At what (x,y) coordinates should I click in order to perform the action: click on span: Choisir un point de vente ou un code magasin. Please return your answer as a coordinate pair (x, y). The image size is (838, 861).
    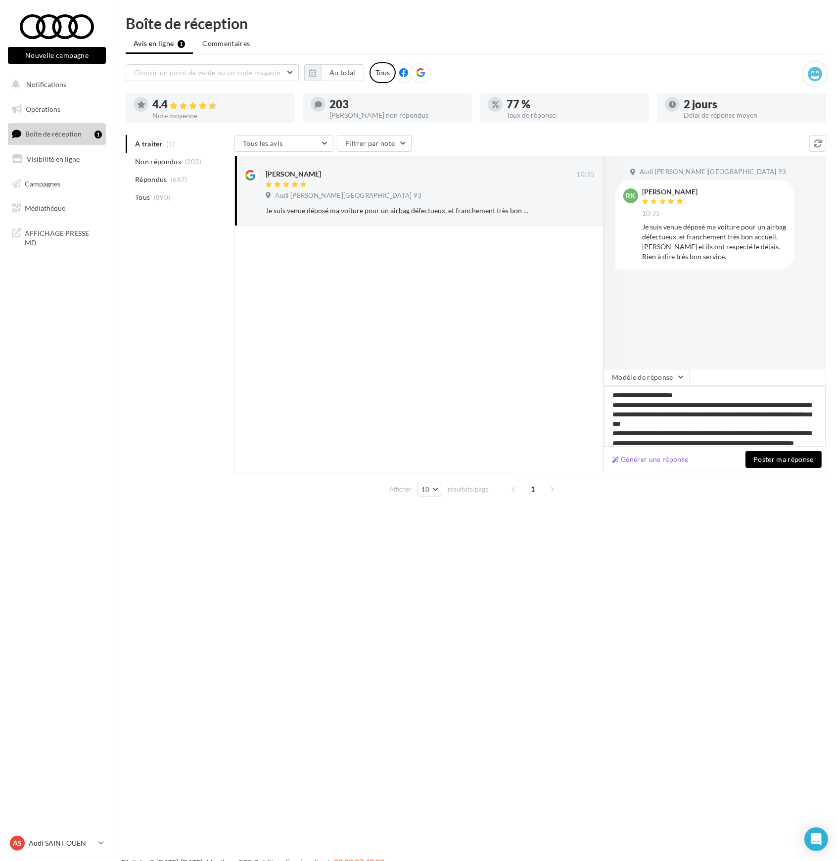
    Looking at the image, I should click on (207, 72).